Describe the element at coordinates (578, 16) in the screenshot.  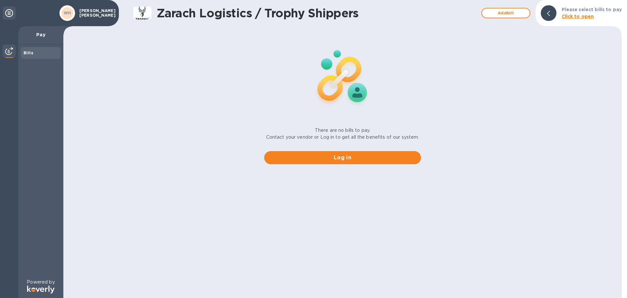
I see `b: Click to open` at that location.